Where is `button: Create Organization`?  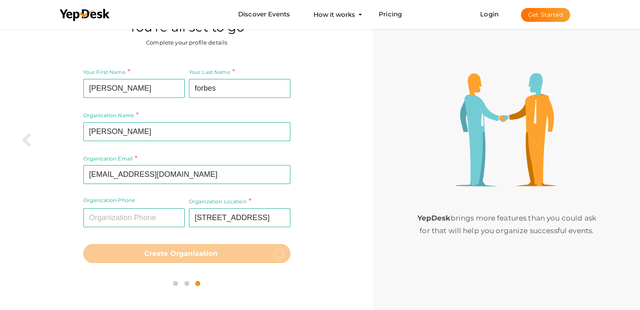
button: Create Organization is located at coordinates (187, 254).